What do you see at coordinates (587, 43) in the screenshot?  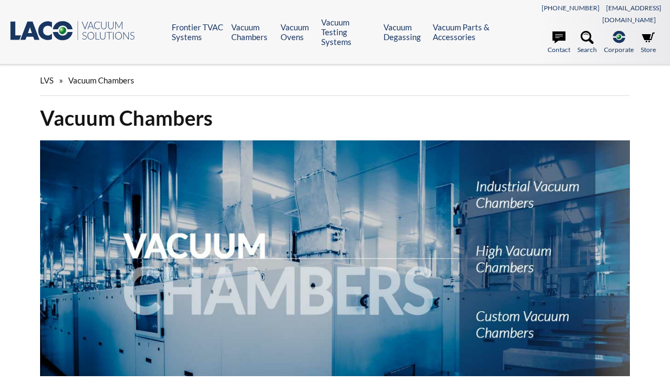 I see `a: Search` at bounding box center [587, 43].